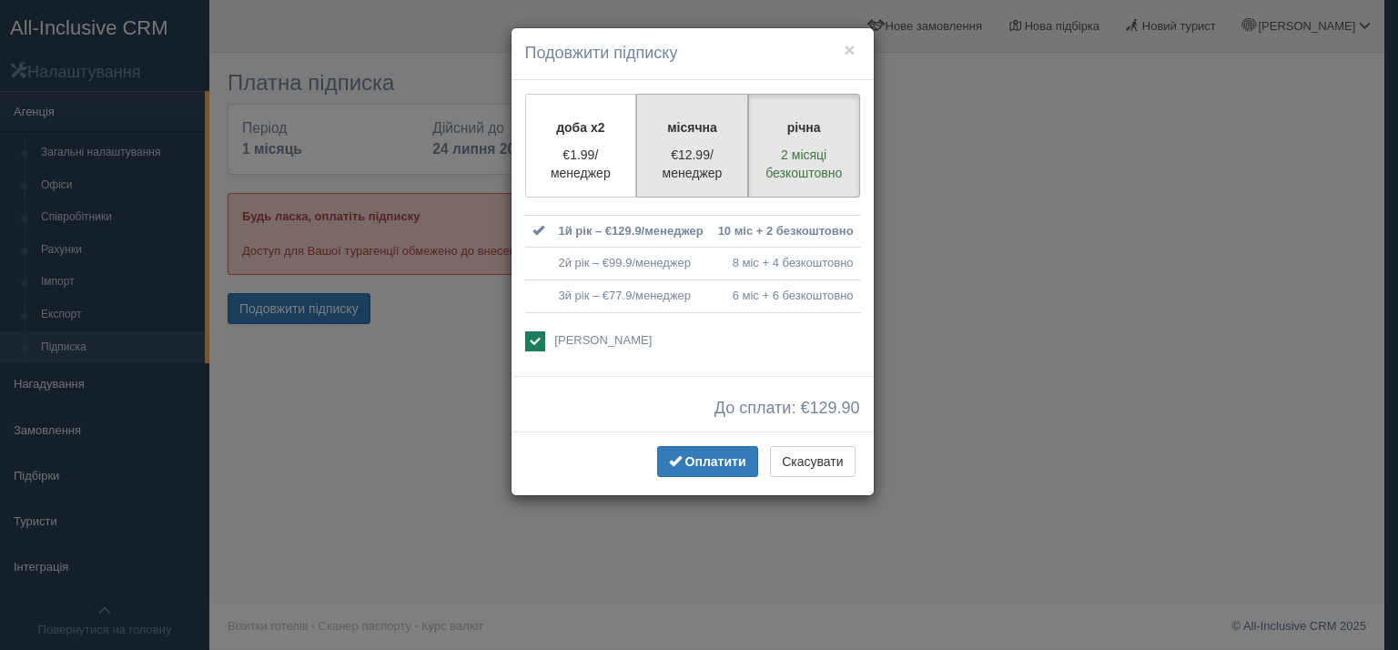 The width and height of the screenshot is (1398, 650). Describe the element at coordinates (631, 296) in the screenshot. I see `td: 3й рік – €77.9/менеджер` at that location.